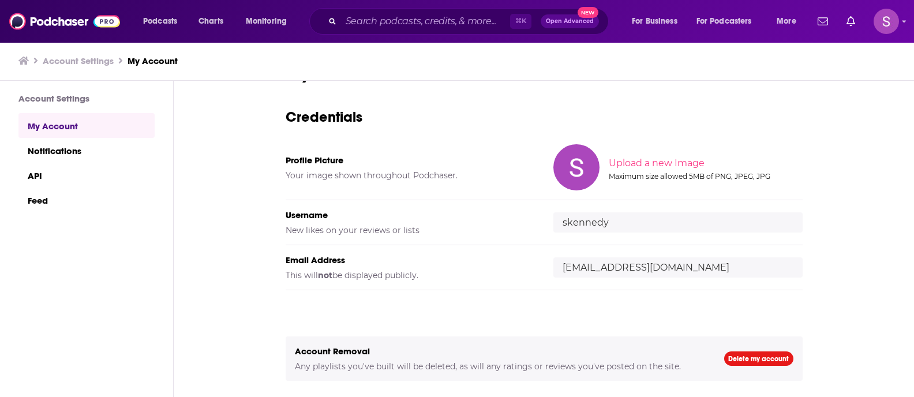 This screenshot has width=914, height=397. What do you see at coordinates (500, 366) in the screenshot?
I see `h5: Any playlists you've built will be deleted, as will any ratings or reviews you've posted on the s...` at bounding box center [500, 366].